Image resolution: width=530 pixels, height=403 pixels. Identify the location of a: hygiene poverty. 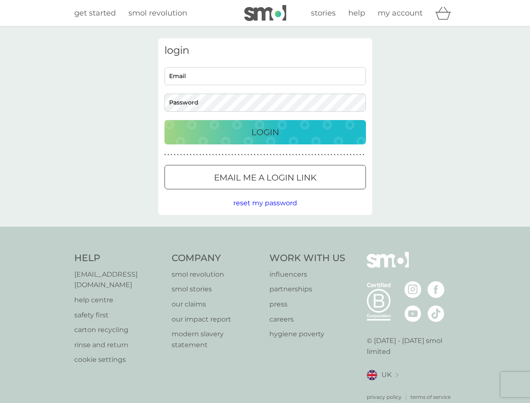
(307, 334).